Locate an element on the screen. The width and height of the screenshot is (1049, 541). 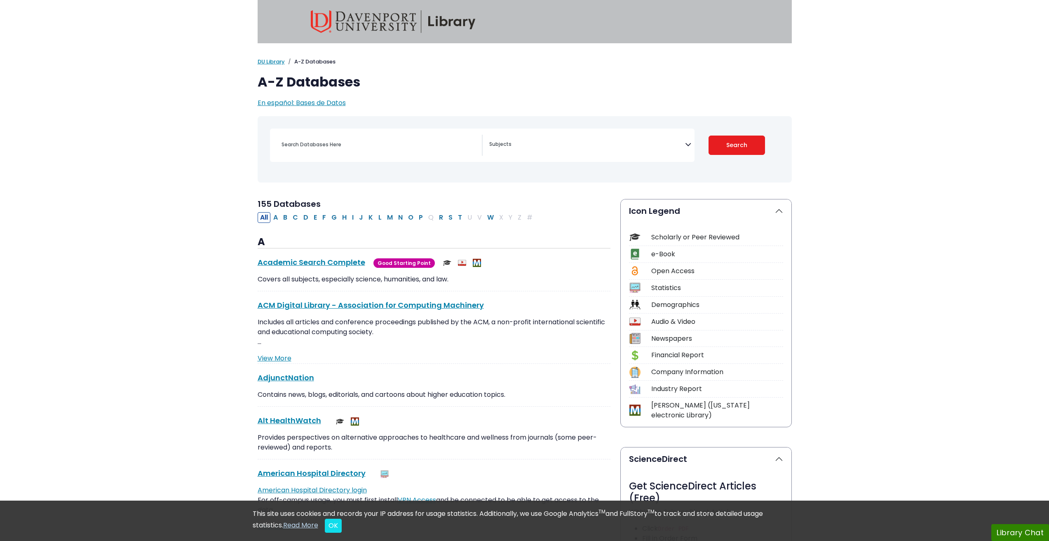
textarea: Search is located at coordinates (587, 145).